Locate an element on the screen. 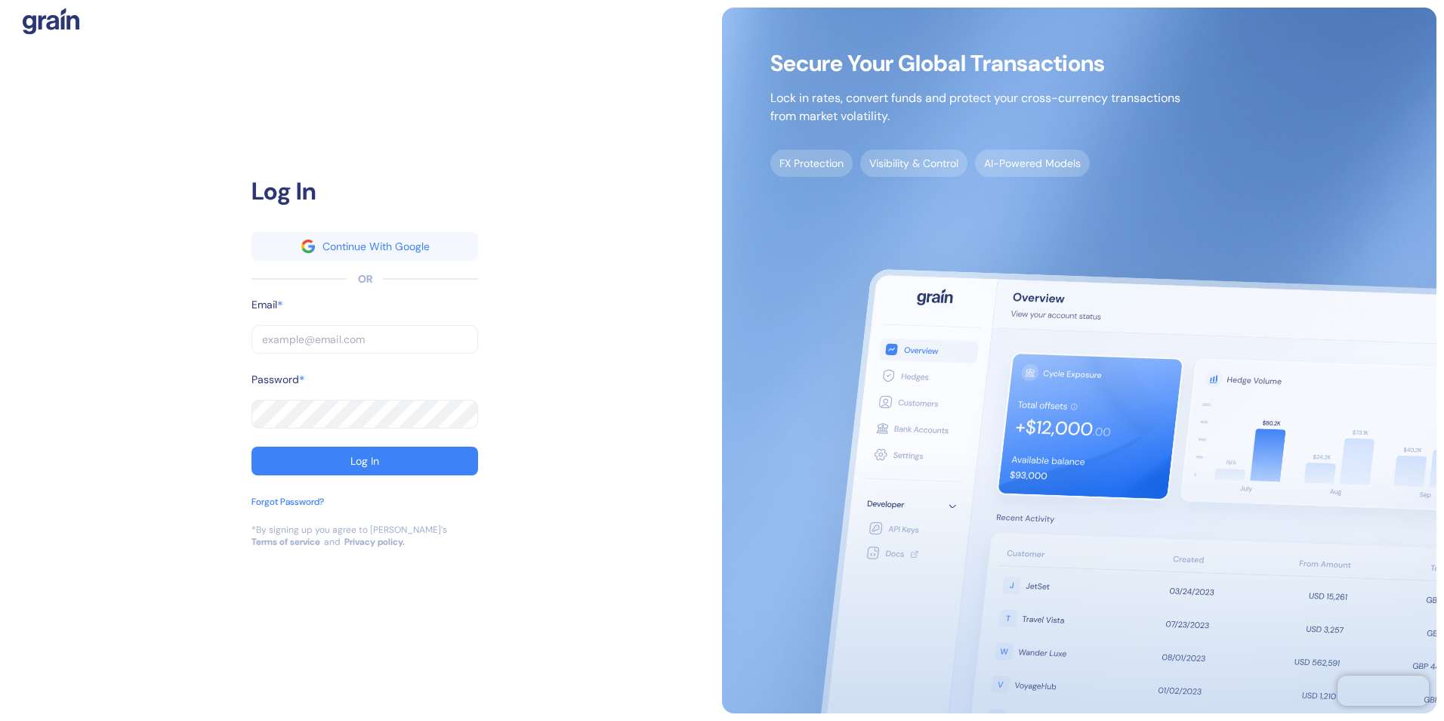 The image size is (1444, 721). img: signup-main-image is located at coordinates (1080, 360).